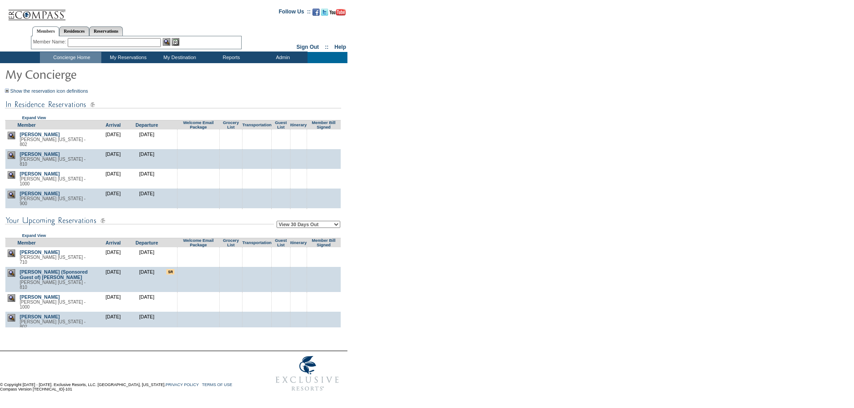 This screenshot has height=408, width=854. Describe the element at coordinates (7, 91) in the screenshot. I see `img: Show the reservation icon definitions` at that location.